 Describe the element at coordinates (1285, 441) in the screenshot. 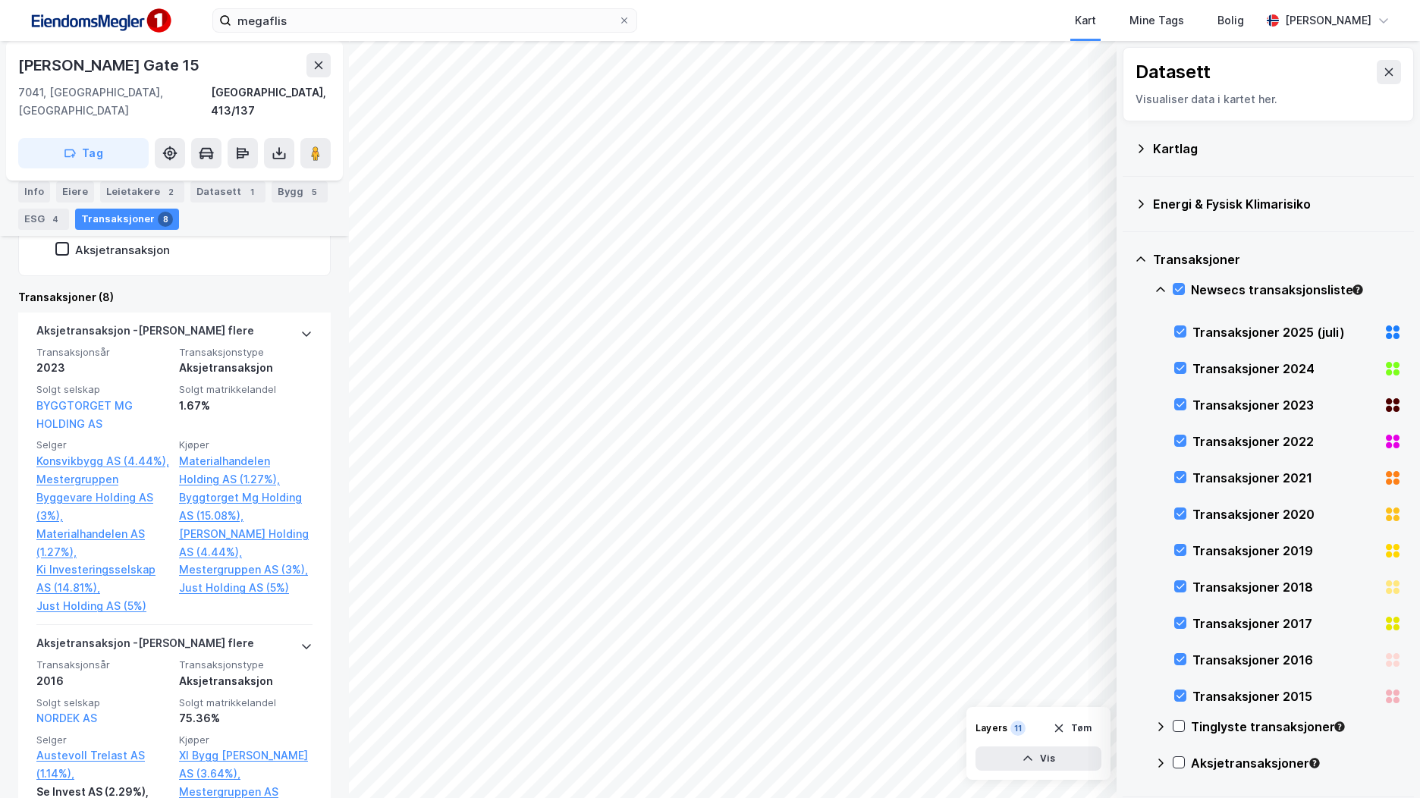

I see `div: Transaksjoner 2022` at that location.